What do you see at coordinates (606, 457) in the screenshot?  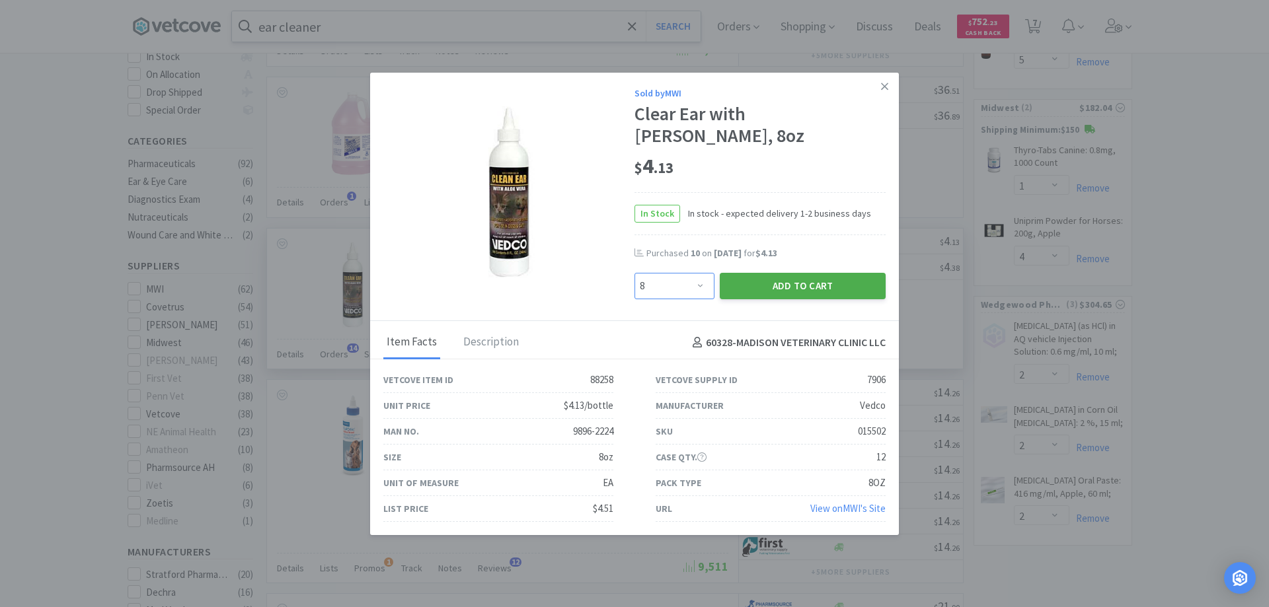 I see `div: 8oz` at bounding box center [606, 457].